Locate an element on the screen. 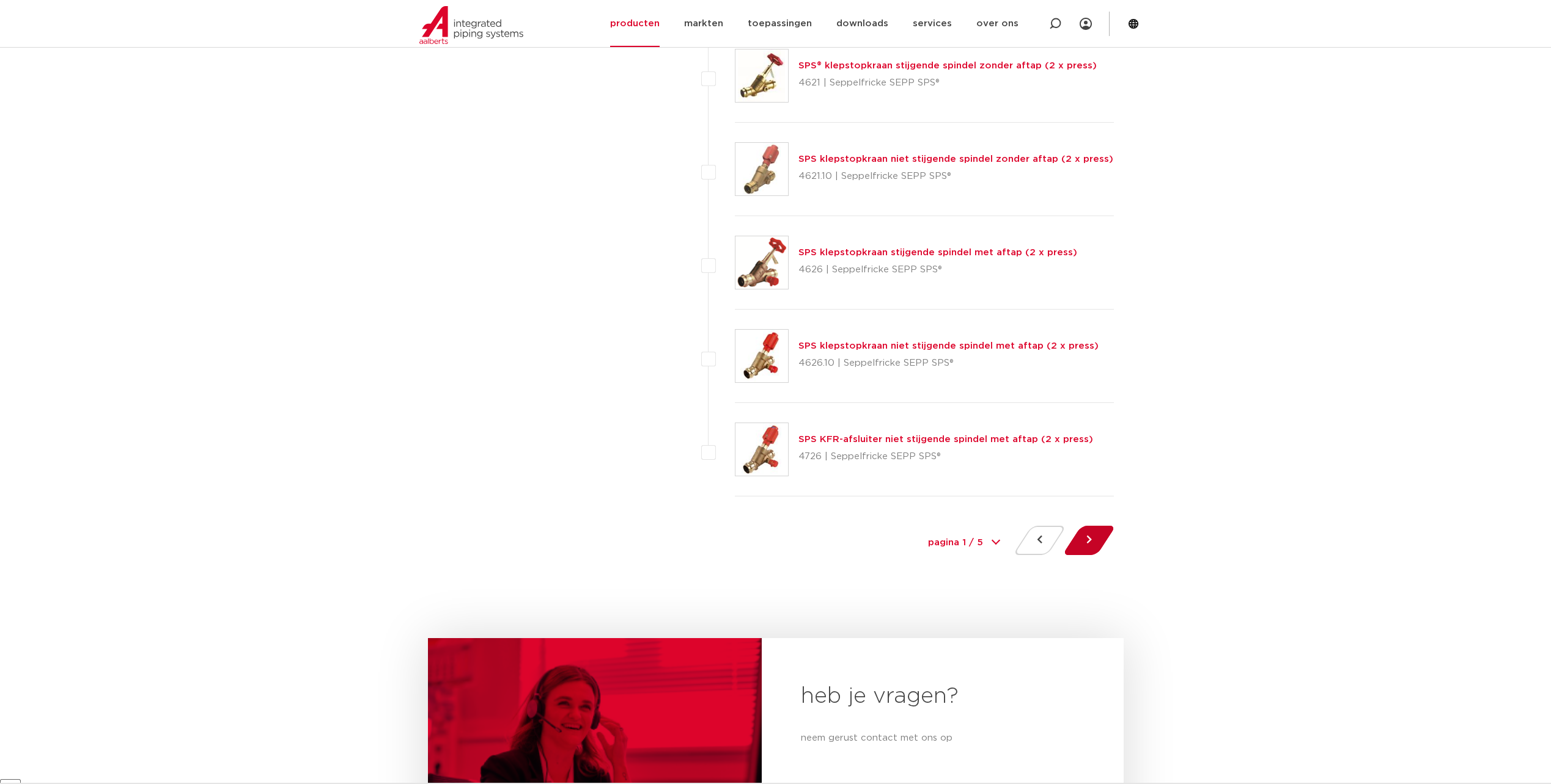 The width and height of the screenshot is (1551, 784). a: SPS klepstopkraan niet stijgende spindel met aftap (2 x press) is located at coordinates (948, 346).